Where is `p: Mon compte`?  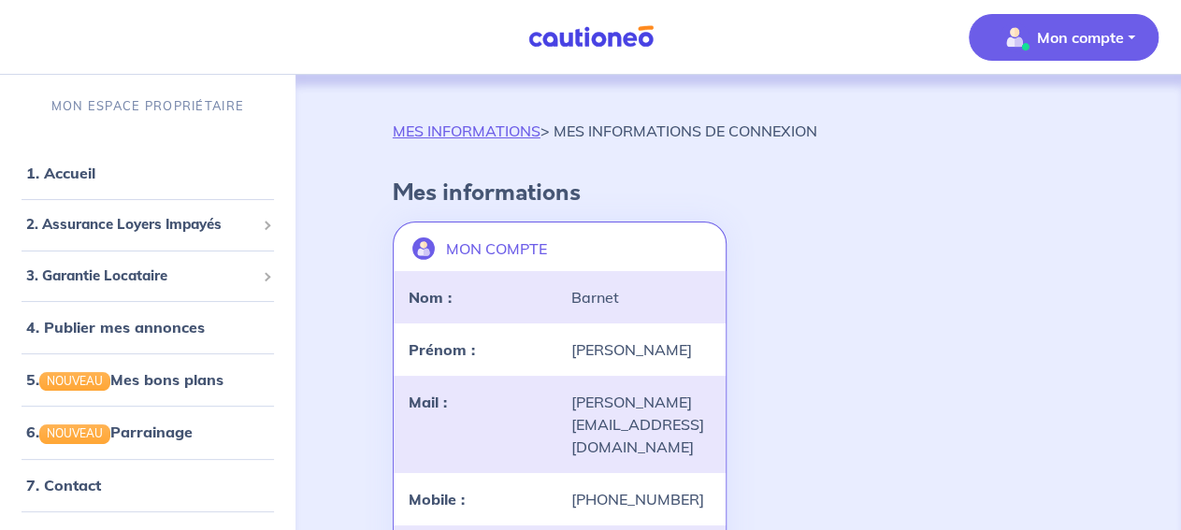 p: Mon compte is located at coordinates (1080, 37).